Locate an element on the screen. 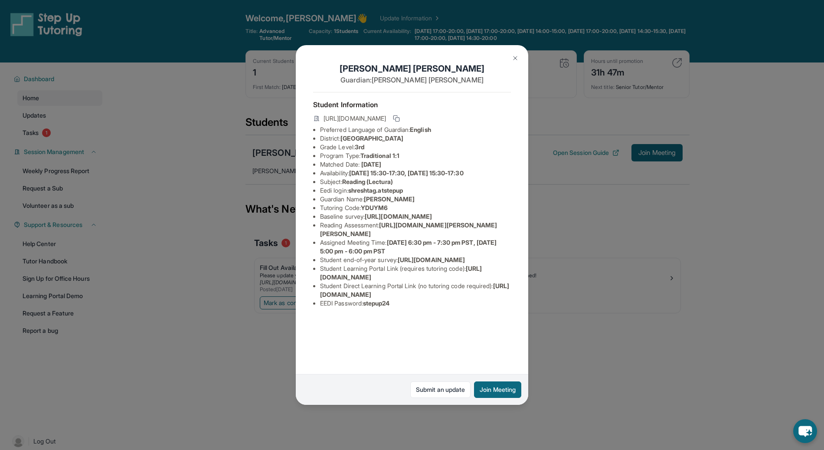 Image resolution: width=824 pixels, height=450 pixels. span: YDUYM6 is located at coordinates (374, 207).